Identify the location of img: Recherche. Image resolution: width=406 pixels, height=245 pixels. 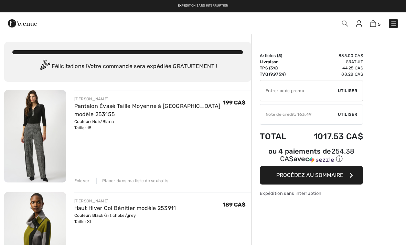
(344, 23).